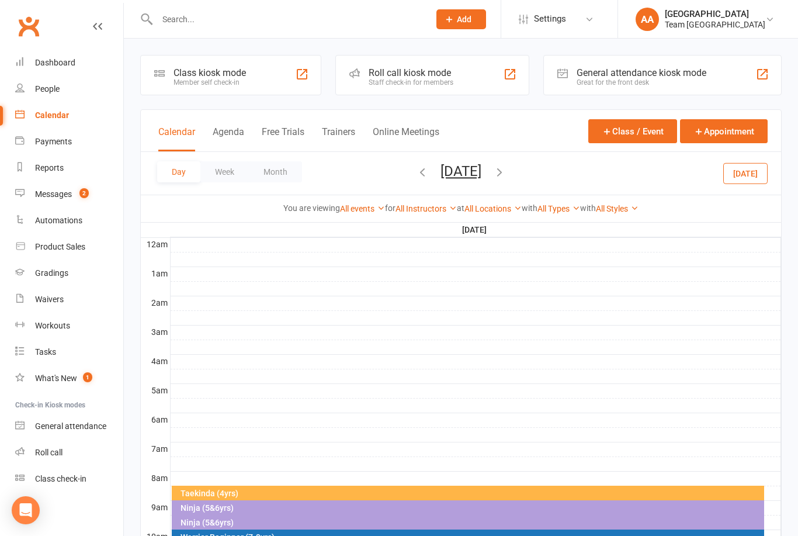 Image resolution: width=798 pixels, height=536 pixels. What do you see at coordinates (390, 208) in the screenshot?
I see `strong: for` at bounding box center [390, 208].